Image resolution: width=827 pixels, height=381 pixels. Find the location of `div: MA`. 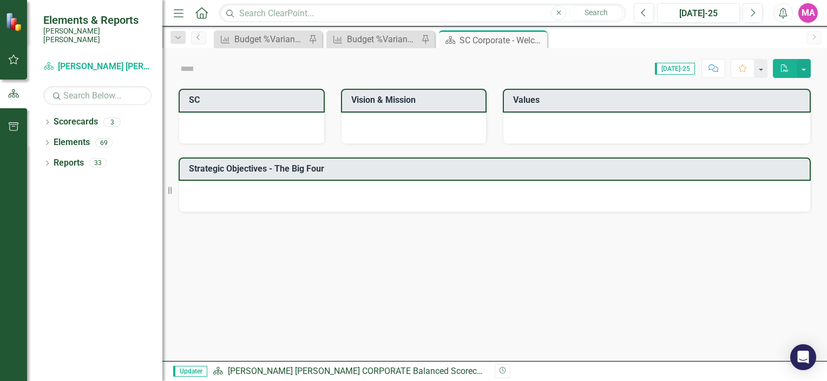

div: MA is located at coordinates (808, 13).